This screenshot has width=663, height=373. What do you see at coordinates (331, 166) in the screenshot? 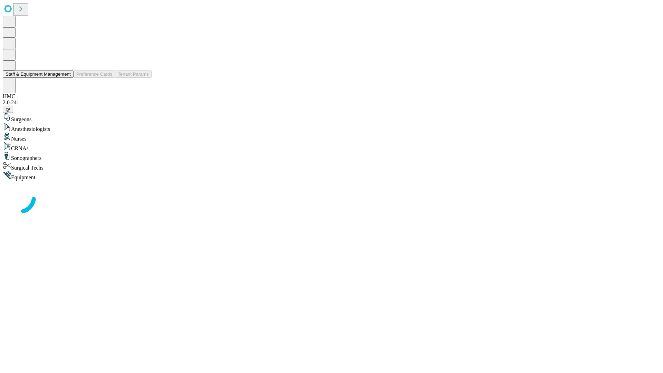
I see `div: Surgical Techs` at bounding box center [331, 166].